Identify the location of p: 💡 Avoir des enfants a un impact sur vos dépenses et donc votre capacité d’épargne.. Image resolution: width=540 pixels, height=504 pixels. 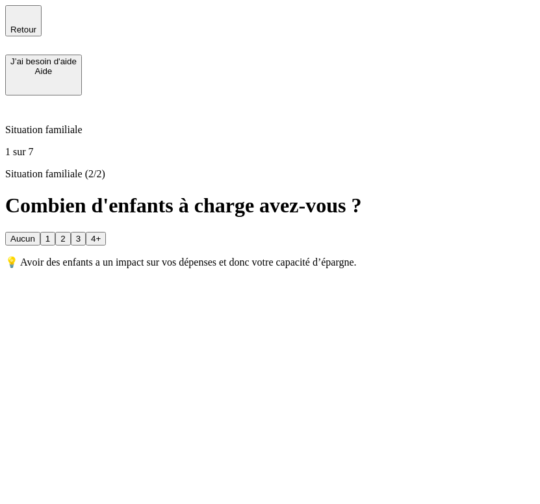
(269, 262).